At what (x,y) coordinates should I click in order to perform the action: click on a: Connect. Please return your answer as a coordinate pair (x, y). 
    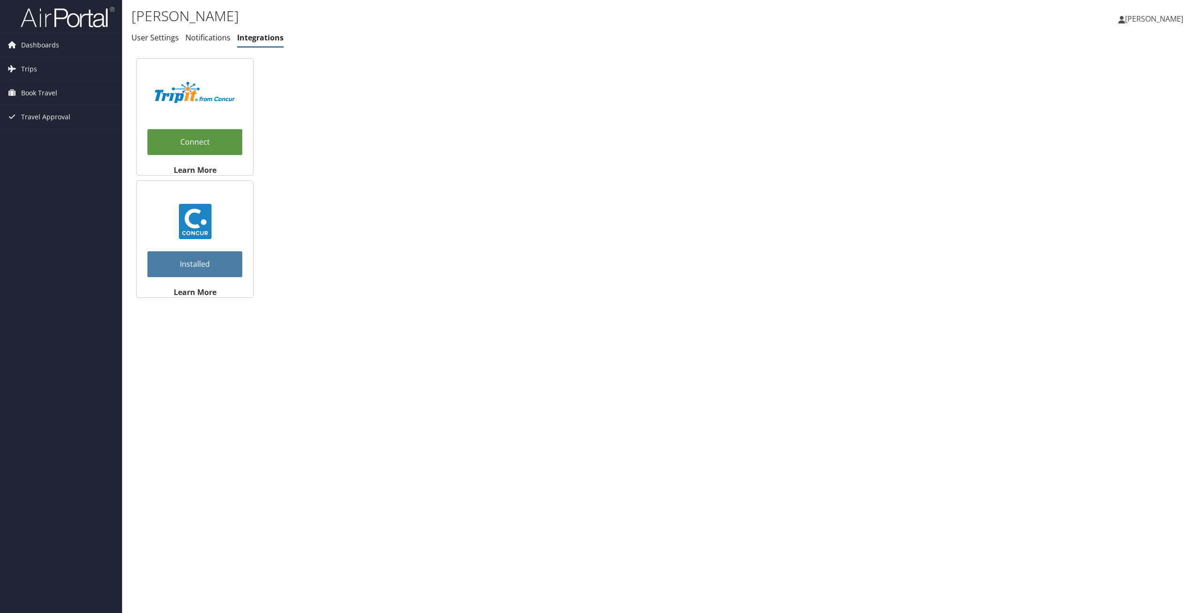
    Looking at the image, I should click on (195, 142).